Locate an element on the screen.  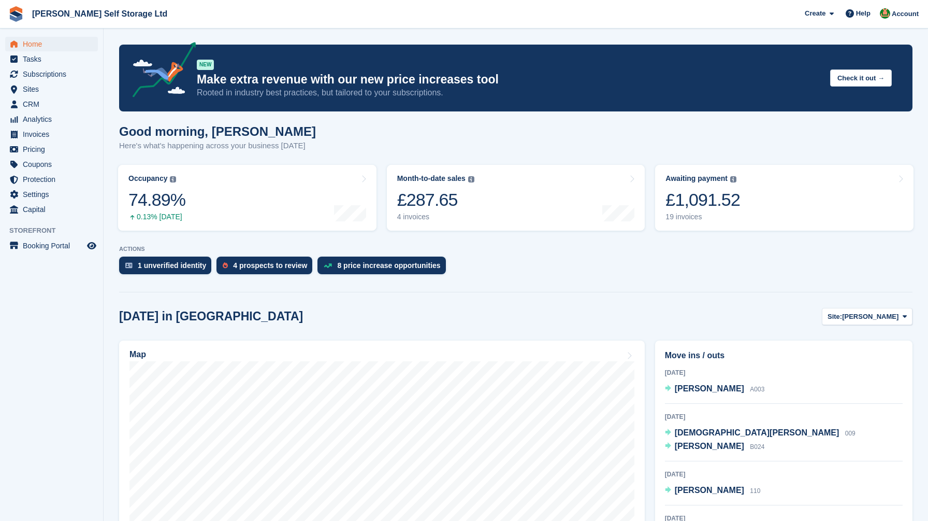
span: Home is located at coordinates (54, 44).